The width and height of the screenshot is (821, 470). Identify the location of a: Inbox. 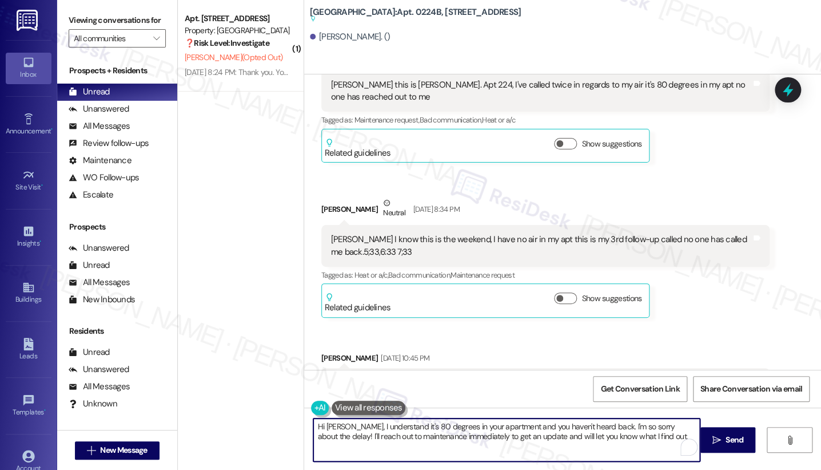
(29, 68).